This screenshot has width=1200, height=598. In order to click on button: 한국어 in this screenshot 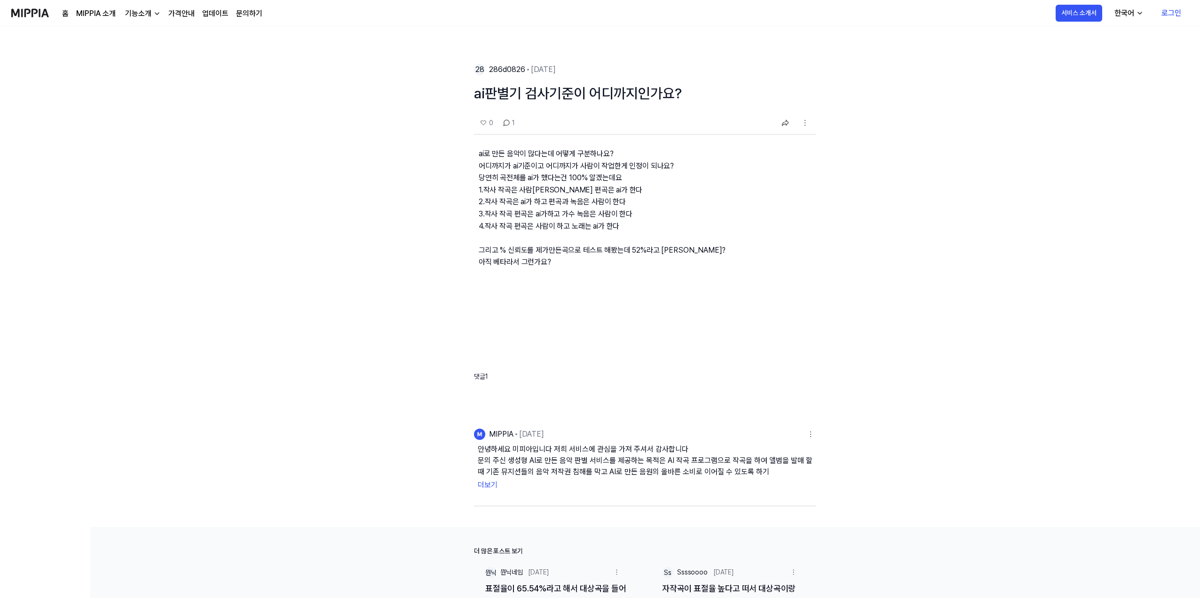, I will do `click(1128, 13)`.